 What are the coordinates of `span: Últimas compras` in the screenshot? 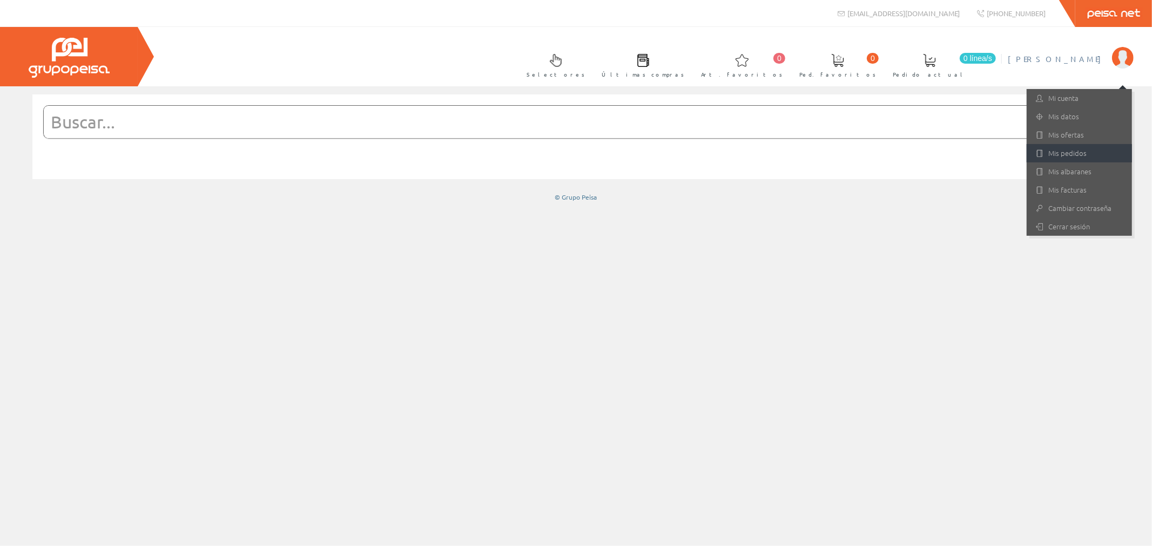 It's located at (643, 75).